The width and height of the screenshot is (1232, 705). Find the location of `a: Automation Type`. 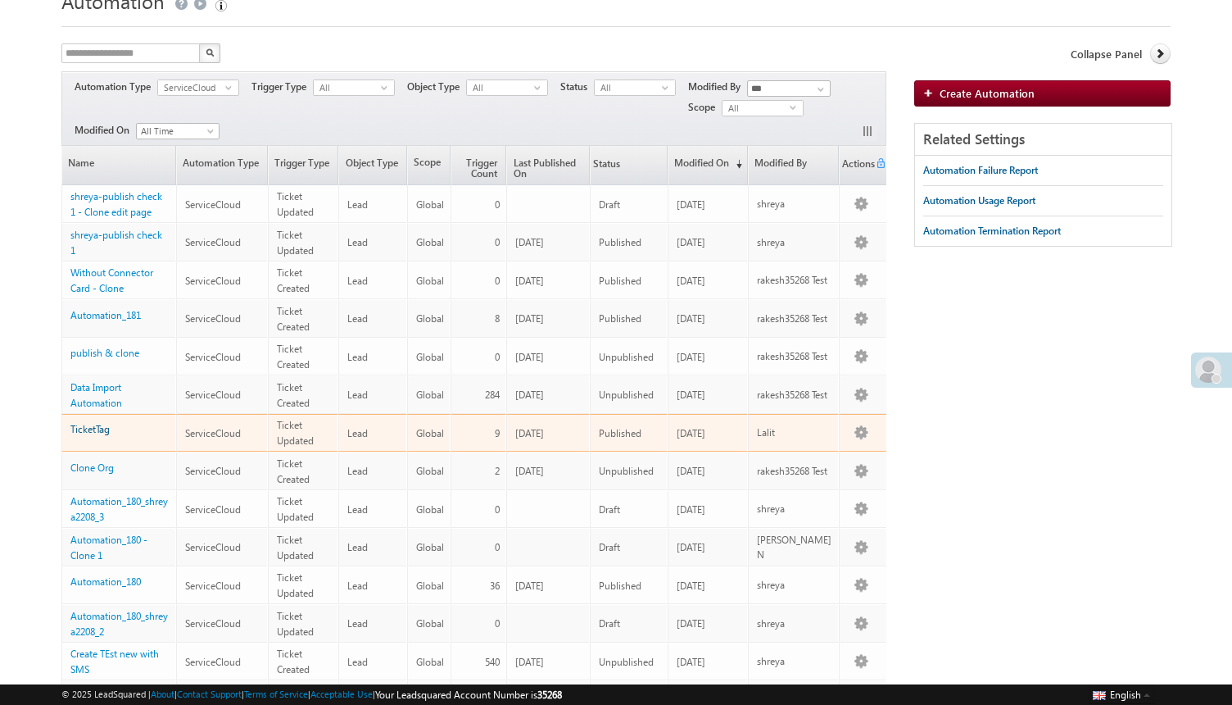

a: Automation Type is located at coordinates (222, 165).